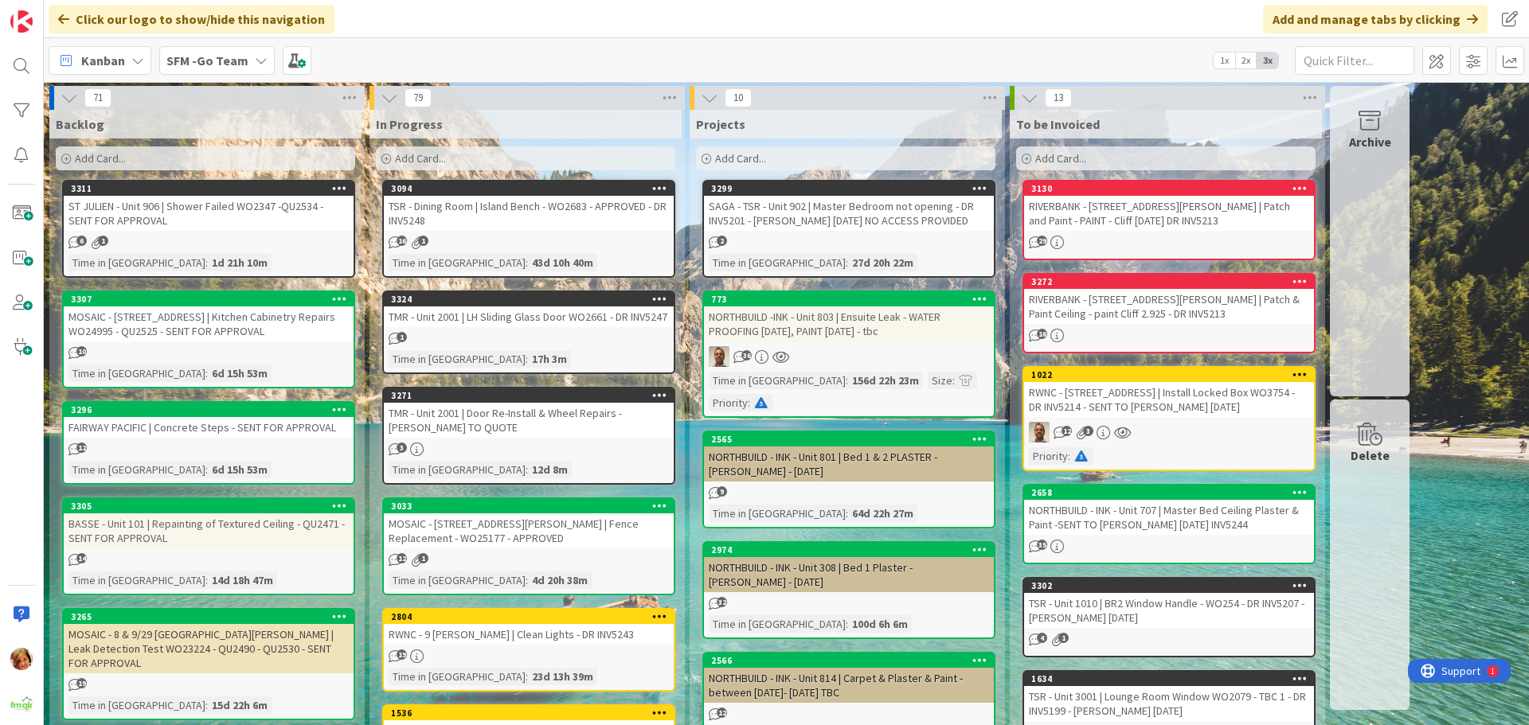 The width and height of the screenshot is (1529, 725). I want to click on span: In Progress, so click(409, 124).